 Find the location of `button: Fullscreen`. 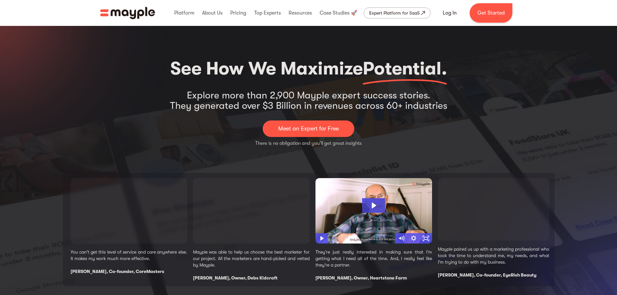

button: Fullscreen is located at coordinates (426, 238).